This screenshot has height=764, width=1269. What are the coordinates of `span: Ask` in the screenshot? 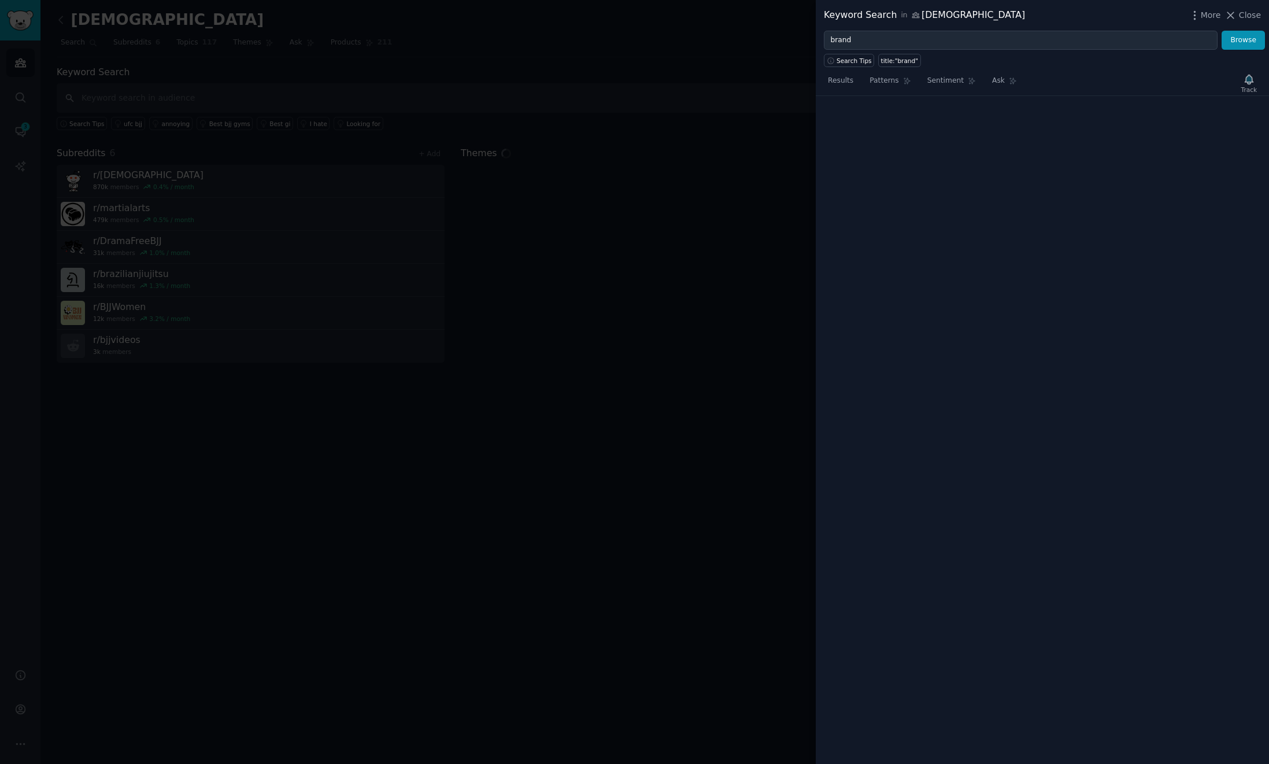 It's located at (999, 81).